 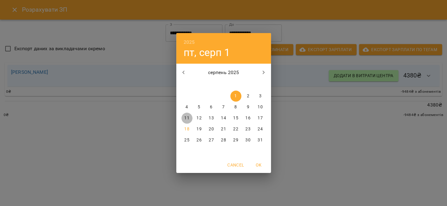 I want to click on p: 31, so click(x=260, y=140).